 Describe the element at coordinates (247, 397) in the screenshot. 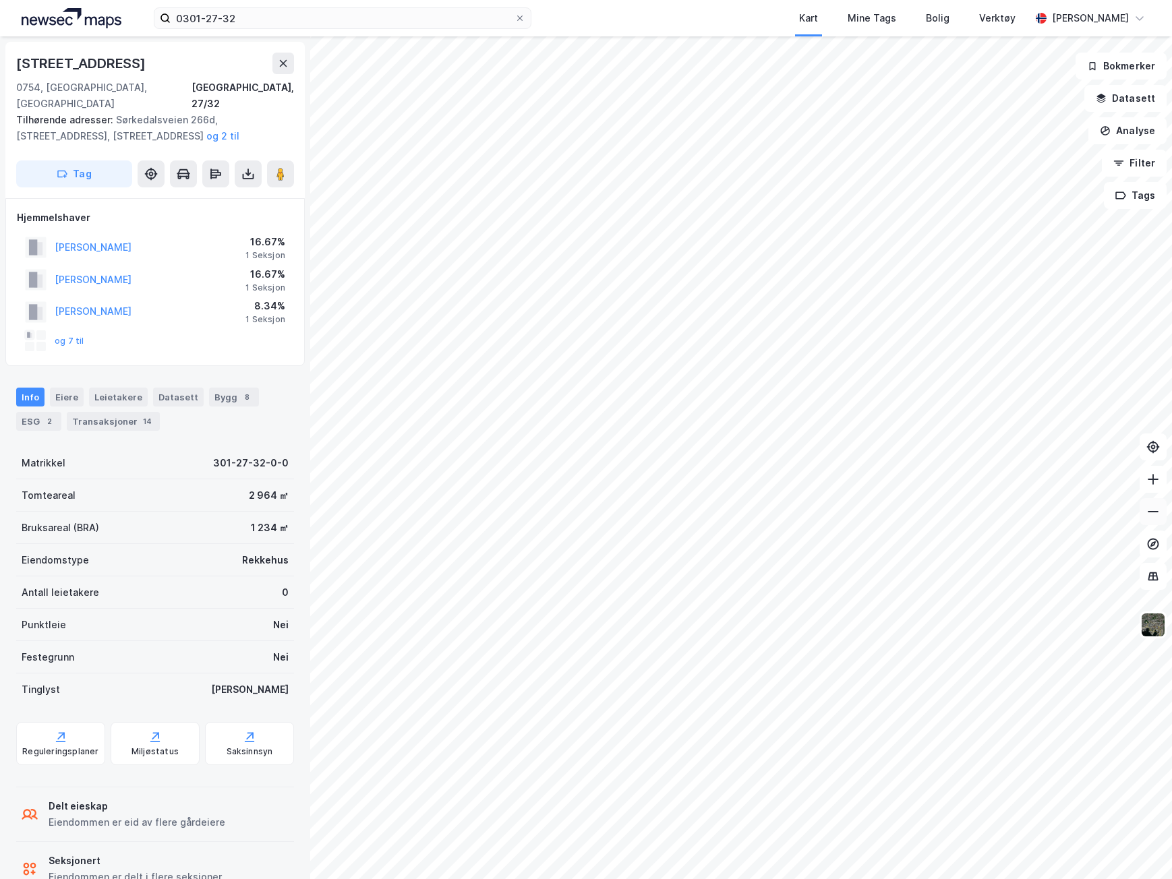

I see `div: 8` at that location.